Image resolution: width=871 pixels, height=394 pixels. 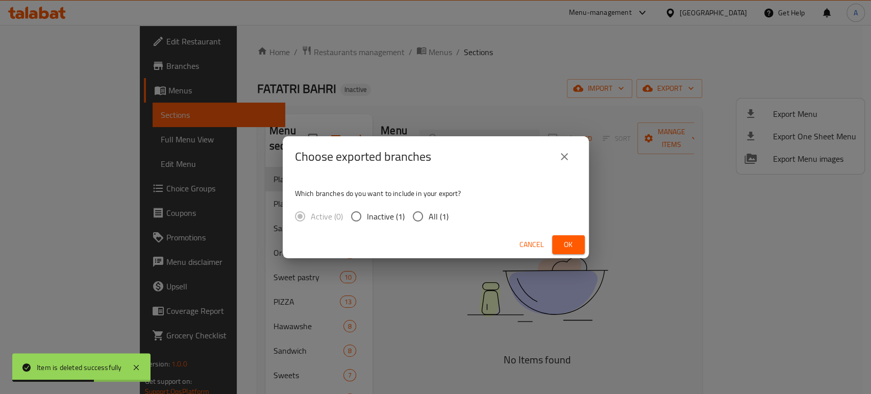 I want to click on button: Cancel, so click(x=532, y=245).